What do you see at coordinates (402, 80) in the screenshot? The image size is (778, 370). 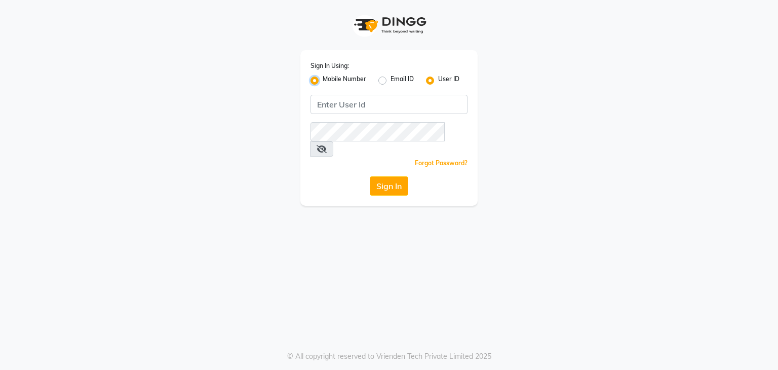 I see `label: Email ID` at bounding box center [402, 80].